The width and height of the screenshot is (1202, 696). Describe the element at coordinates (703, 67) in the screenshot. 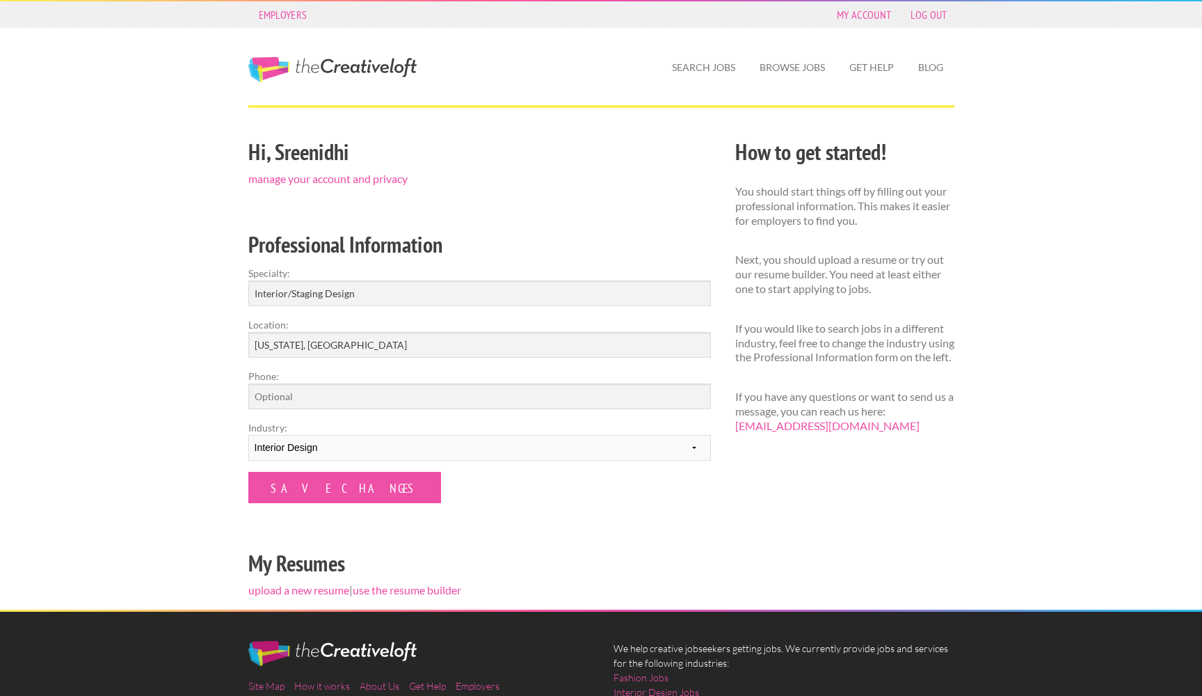

I see `a: Search Jobs` at that location.